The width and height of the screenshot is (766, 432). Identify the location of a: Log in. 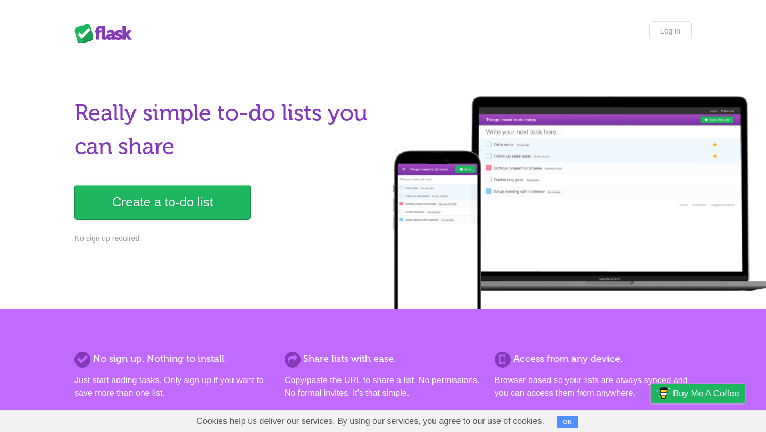
(670, 31).